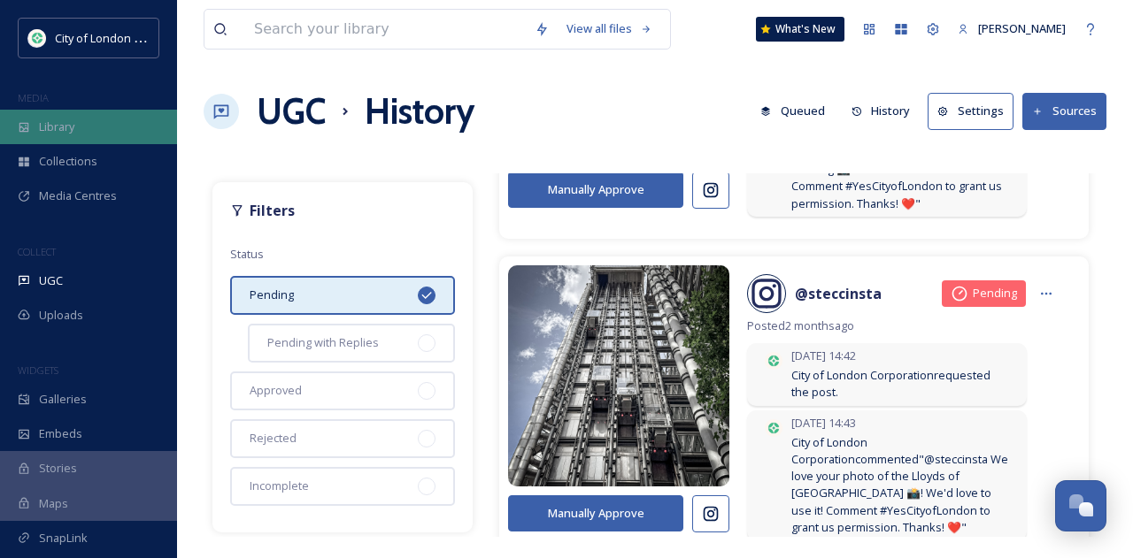 The image size is (1133, 558). What do you see at coordinates (619, 376) in the screenshot?
I see `img: 18023443475708004.jpg` at bounding box center [619, 376].